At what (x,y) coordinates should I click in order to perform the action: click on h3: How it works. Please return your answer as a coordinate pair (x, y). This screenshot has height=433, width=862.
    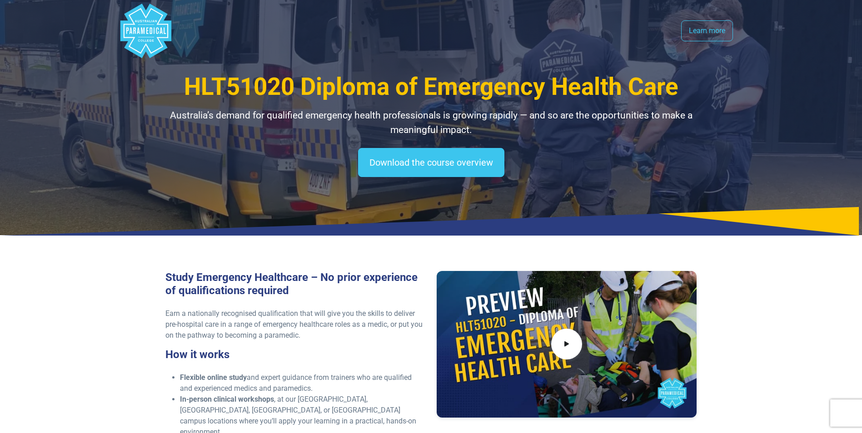
    Looking at the image, I should click on (295, 355).